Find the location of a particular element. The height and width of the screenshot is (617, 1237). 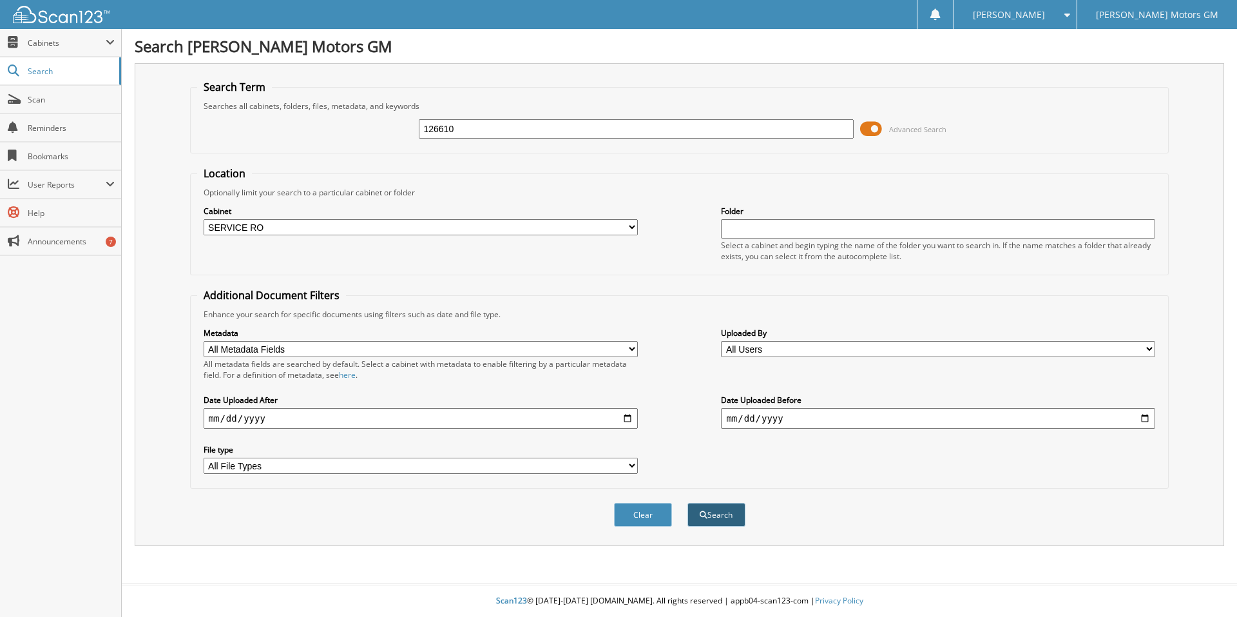

span: Announcements is located at coordinates (71, 241).